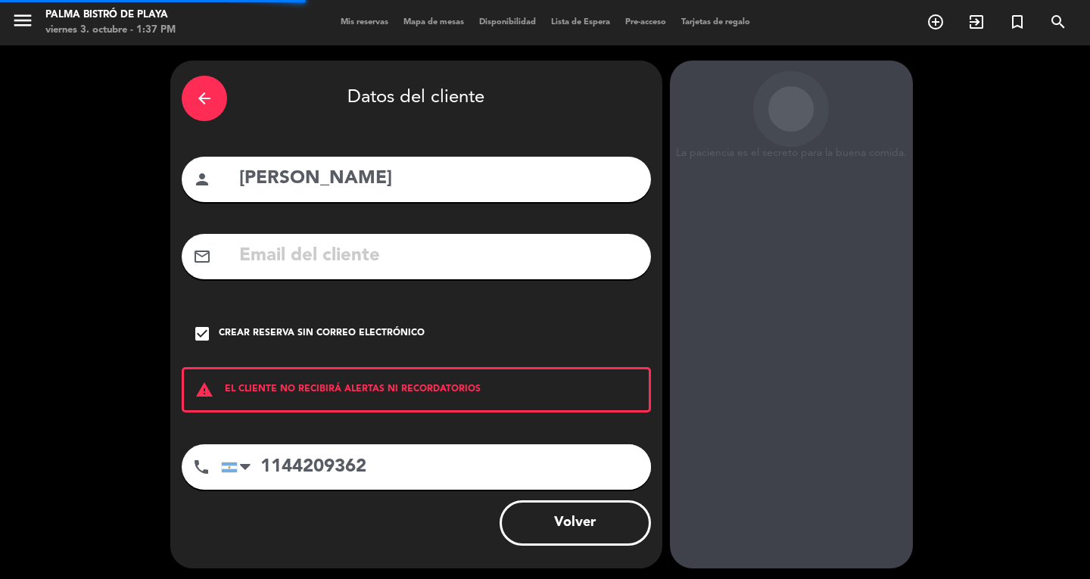 This screenshot has width=1090, height=579. I want to click on i: warning, so click(204, 390).